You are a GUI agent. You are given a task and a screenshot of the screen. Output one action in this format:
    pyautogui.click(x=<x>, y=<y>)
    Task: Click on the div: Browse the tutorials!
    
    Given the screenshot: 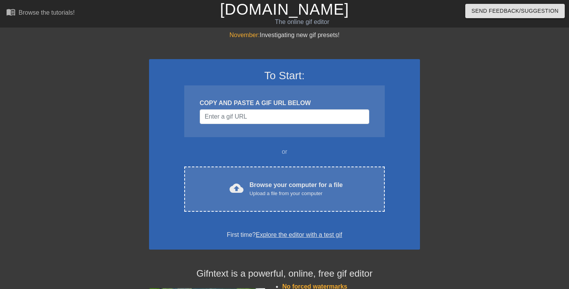 What is the action you would take?
    pyautogui.click(x=46, y=12)
    